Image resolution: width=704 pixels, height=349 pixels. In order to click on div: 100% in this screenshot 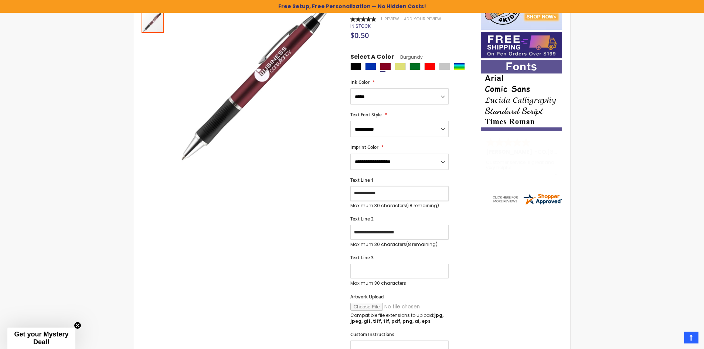, I will do `click(363, 19)`.